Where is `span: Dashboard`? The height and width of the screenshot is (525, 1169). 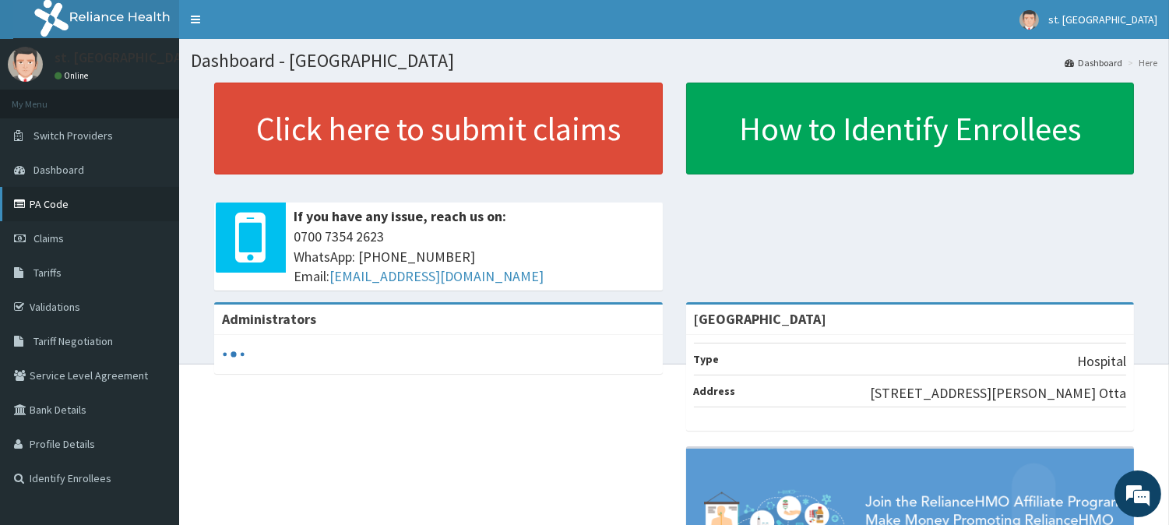 span: Dashboard is located at coordinates (58, 170).